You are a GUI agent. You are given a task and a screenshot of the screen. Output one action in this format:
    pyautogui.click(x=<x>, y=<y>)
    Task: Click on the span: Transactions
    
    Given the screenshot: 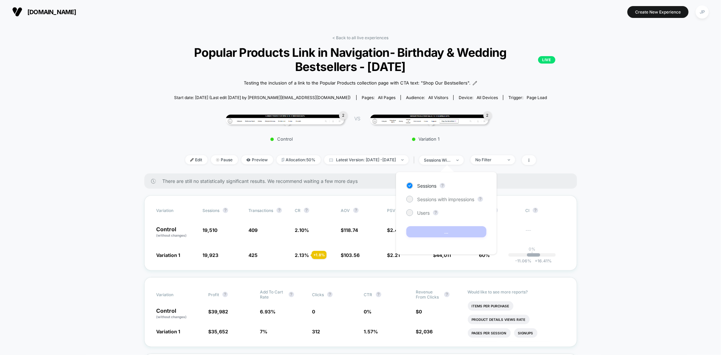 What is the action you would take?
    pyautogui.click(x=261, y=210)
    